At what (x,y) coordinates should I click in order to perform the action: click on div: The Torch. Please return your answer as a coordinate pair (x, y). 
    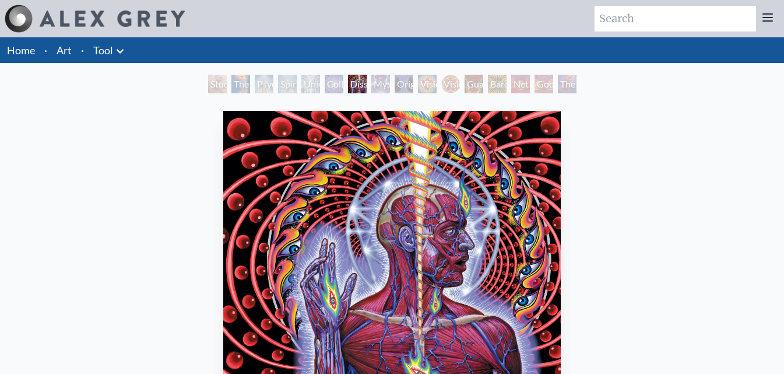
    Looking at the image, I should click on (241, 84).